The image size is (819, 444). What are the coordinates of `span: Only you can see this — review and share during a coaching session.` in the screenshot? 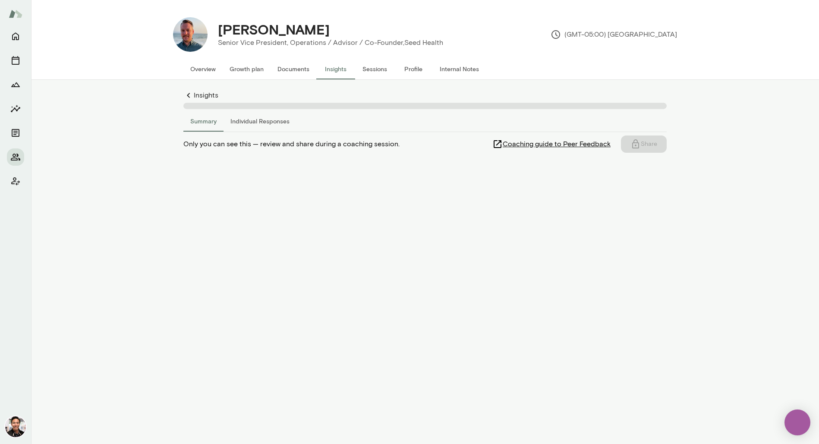 It's located at (291, 144).